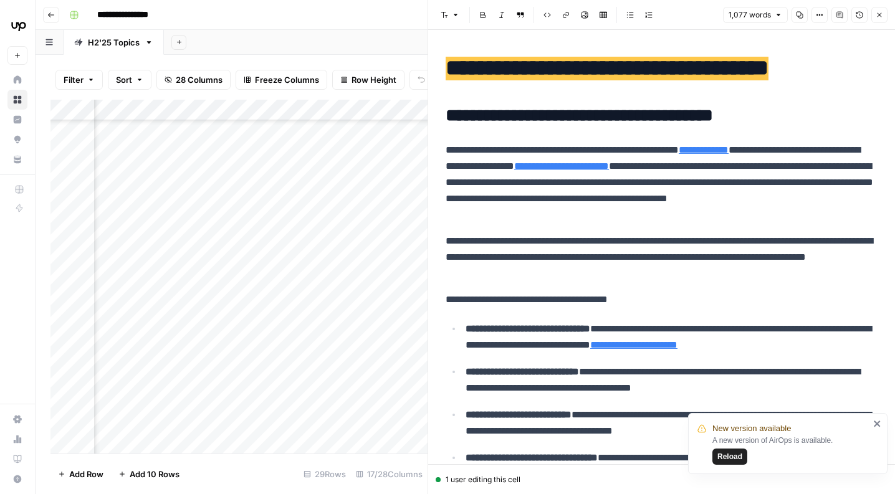  What do you see at coordinates (74, 80) in the screenshot?
I see `span: Filter` at bounding box center [74, 80].